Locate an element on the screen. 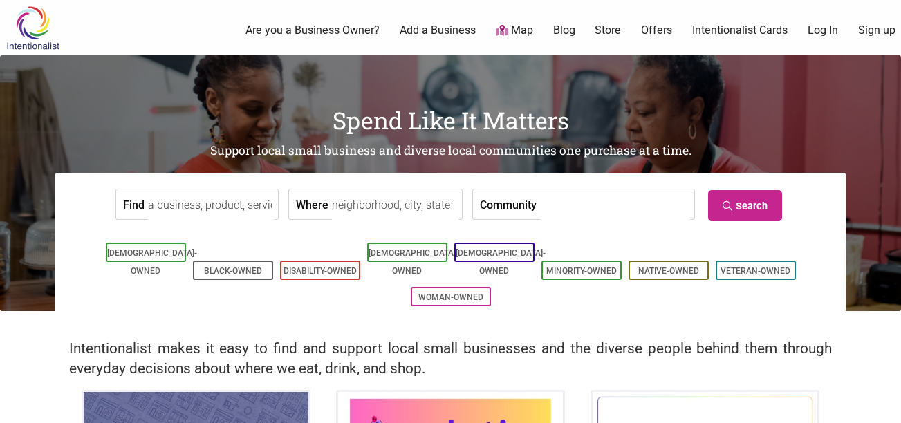  a: Search is located at coordinates (745, 205).